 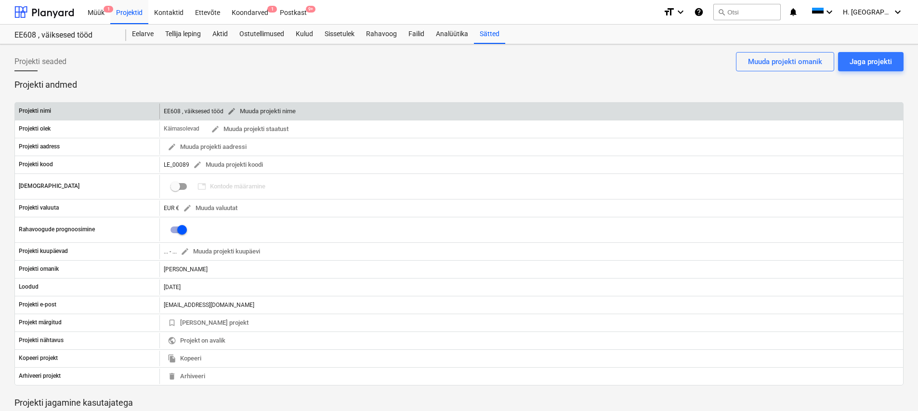 I want to click on button: Jaga projekti, so click(x=871, y=62).